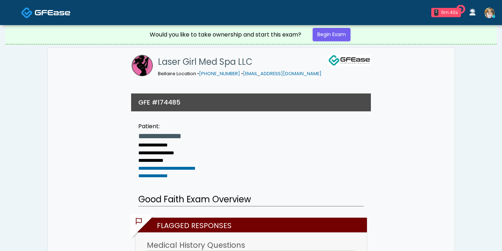 The width and height of the screenshot is (502, 251). What do you see at coordinates (251, 245) in the screenshot?
I see `h3: Medical History Questions` at bounding box center [251, 245].